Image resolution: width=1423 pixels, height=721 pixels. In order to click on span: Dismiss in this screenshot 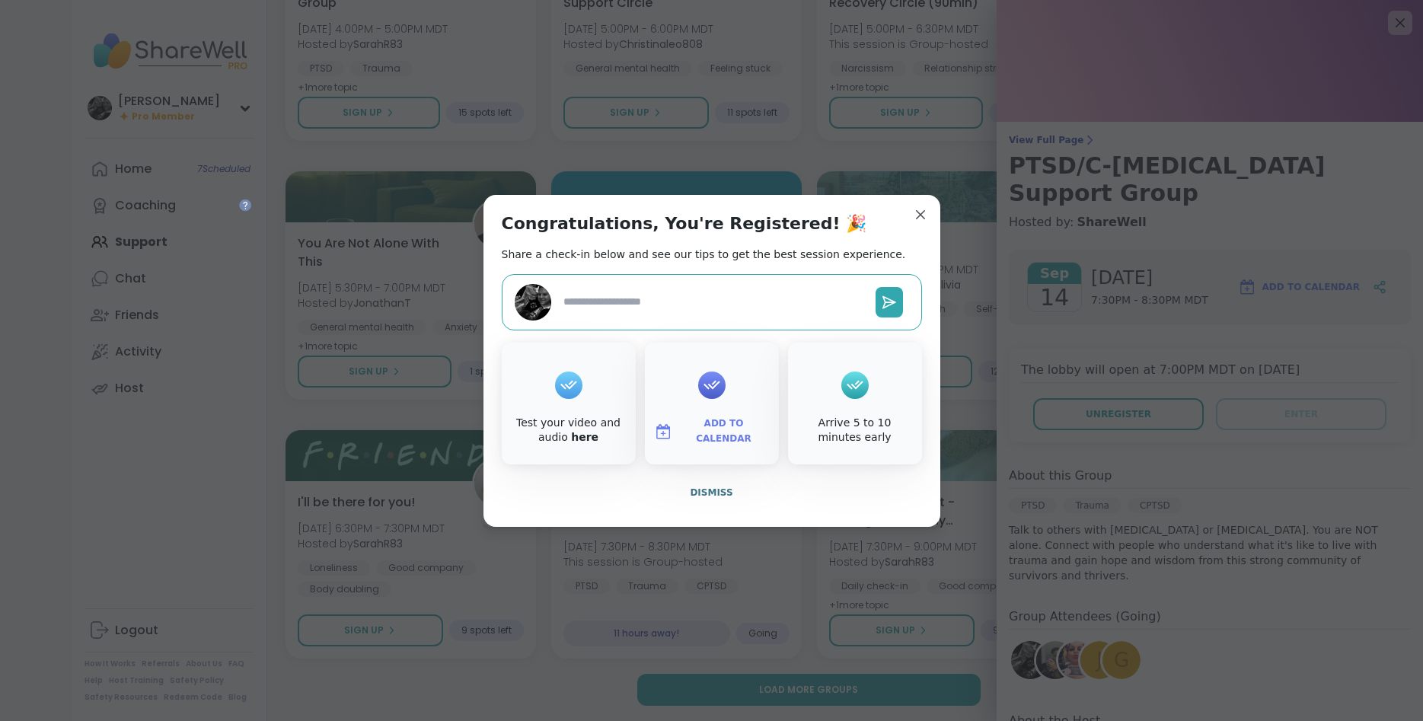, I will do `click(711, 493)`.